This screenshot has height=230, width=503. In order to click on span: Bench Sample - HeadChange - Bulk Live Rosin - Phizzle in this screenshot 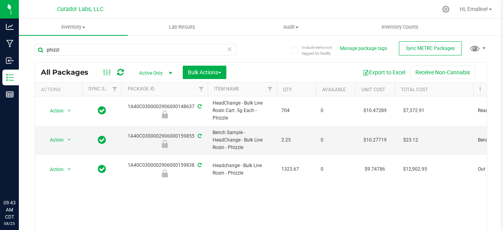, I will do `click(242, 140)`.